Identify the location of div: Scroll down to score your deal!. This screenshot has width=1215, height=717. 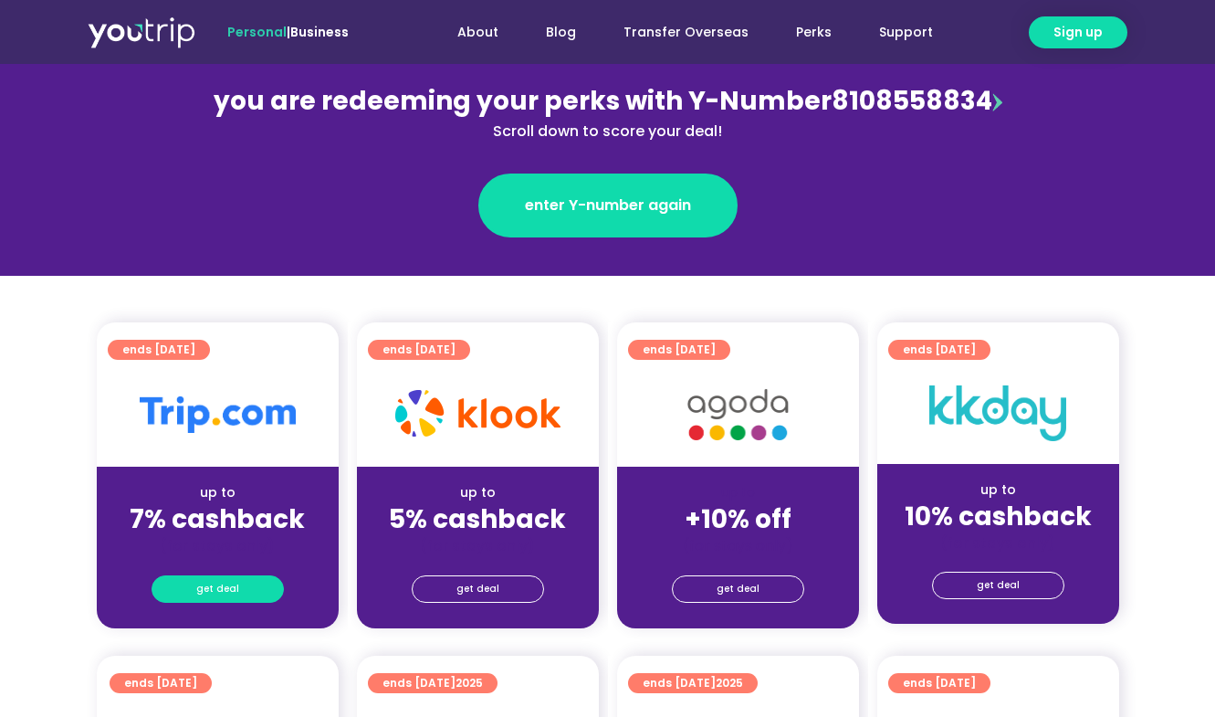
(608, 131).